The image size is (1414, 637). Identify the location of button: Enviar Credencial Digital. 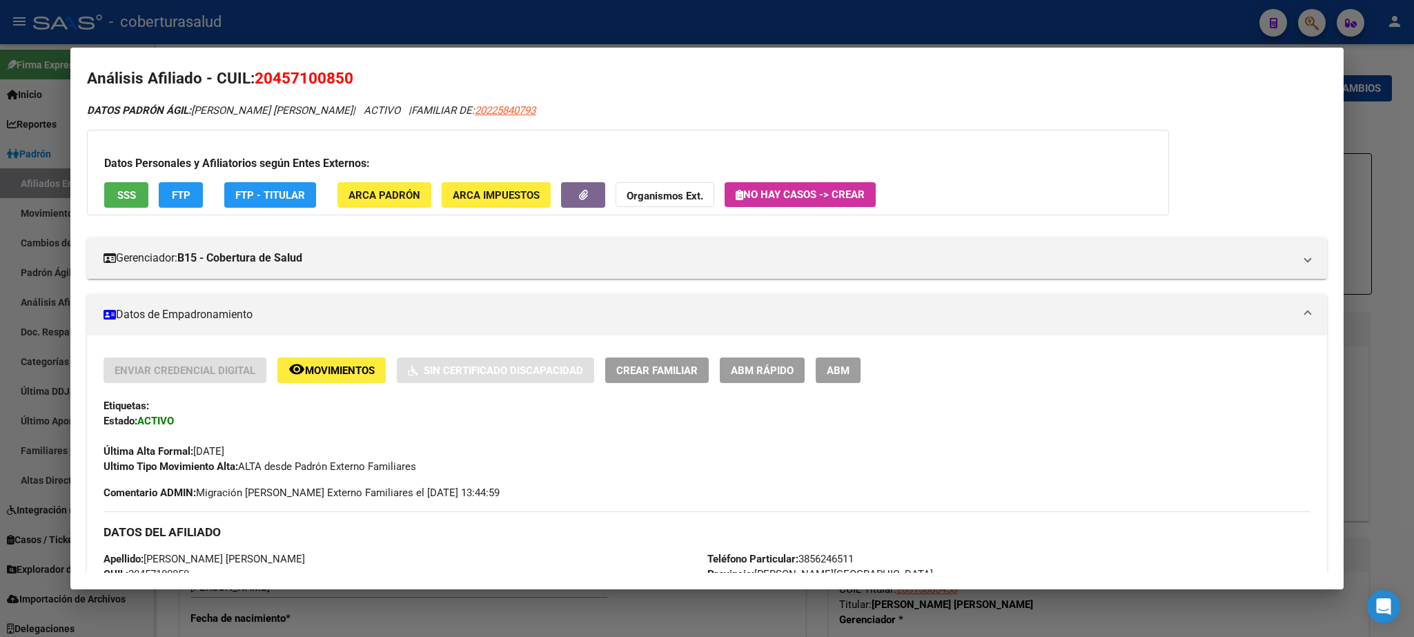
(185, 370).